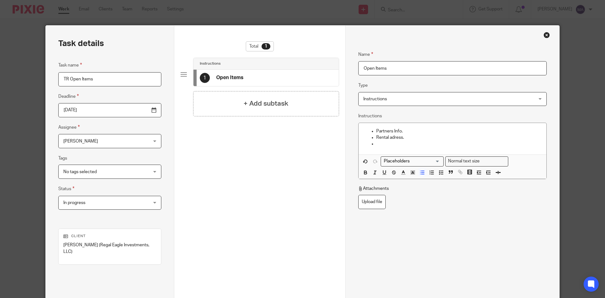  Describe the element at coordinates (412, 161) in the screenshot. I see `div: Placeholders` at that location.